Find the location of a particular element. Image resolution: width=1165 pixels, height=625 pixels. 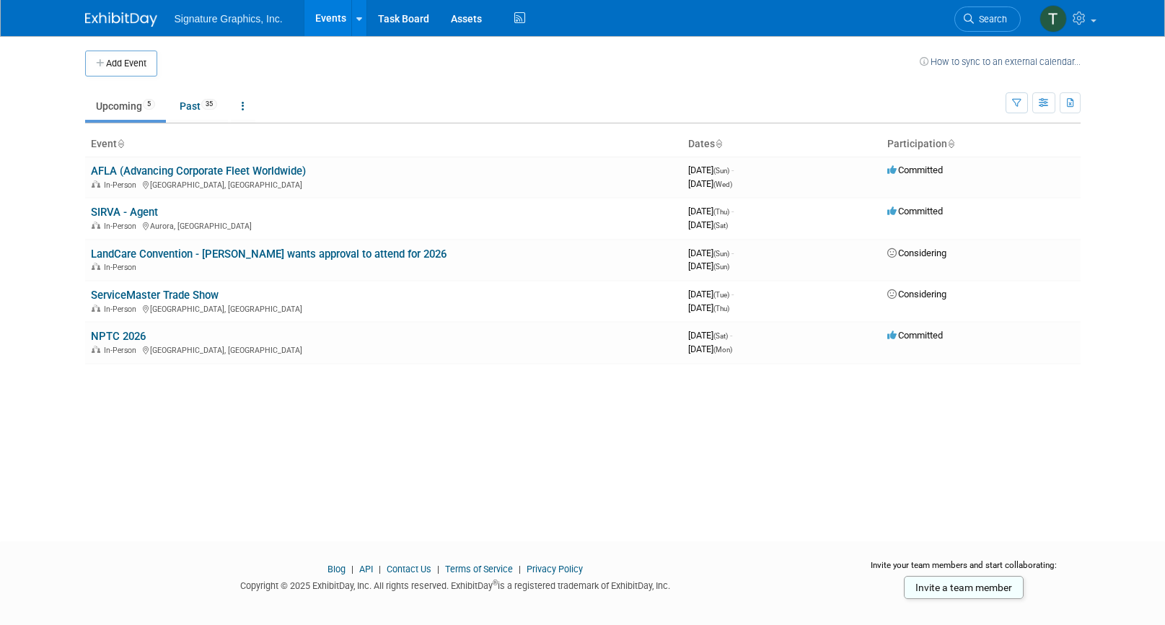

div: Invite your team members and start collaborating: is located at coordinates (964, 570).